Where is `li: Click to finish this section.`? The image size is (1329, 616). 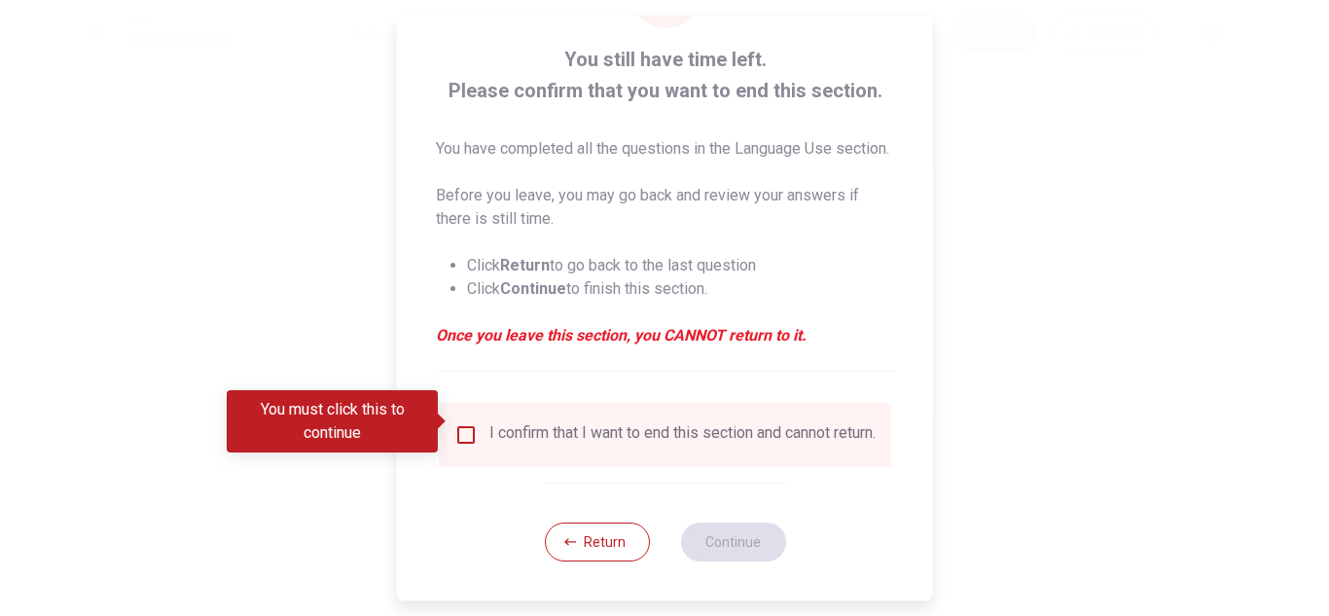
li: Click to finish this section. is located at coordinates (680, 289).